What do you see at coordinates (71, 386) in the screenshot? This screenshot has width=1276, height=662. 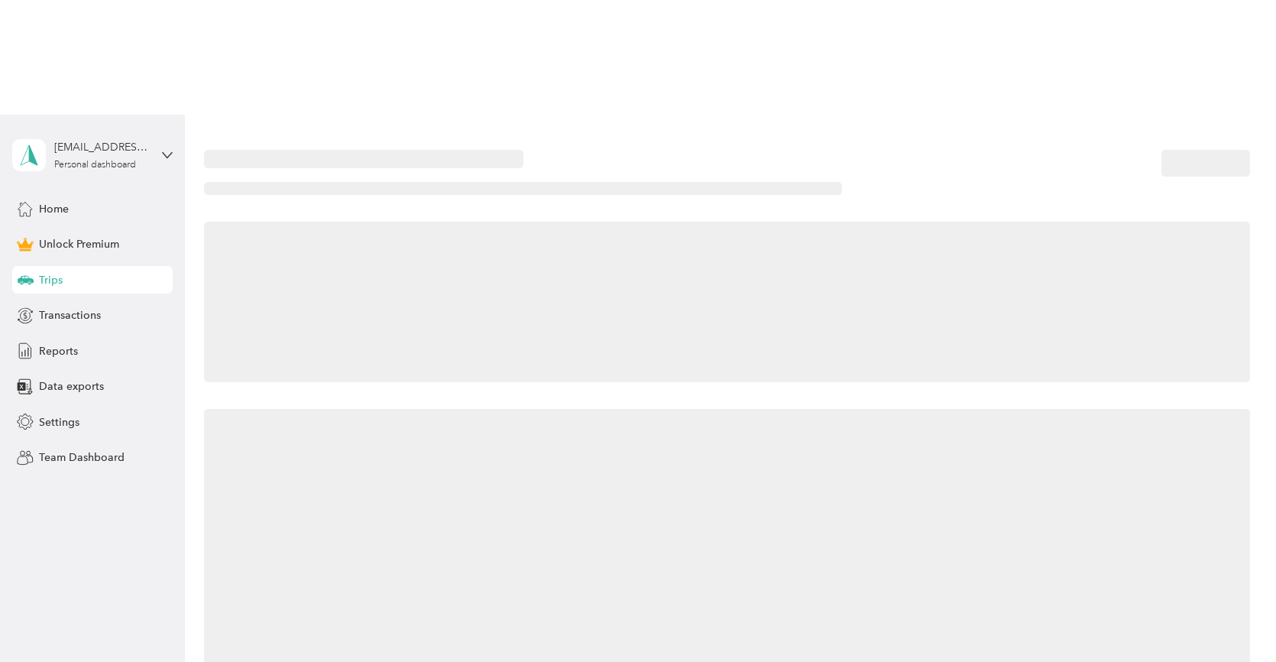 I see `span: Data exports` at bounding box center [71, 386].